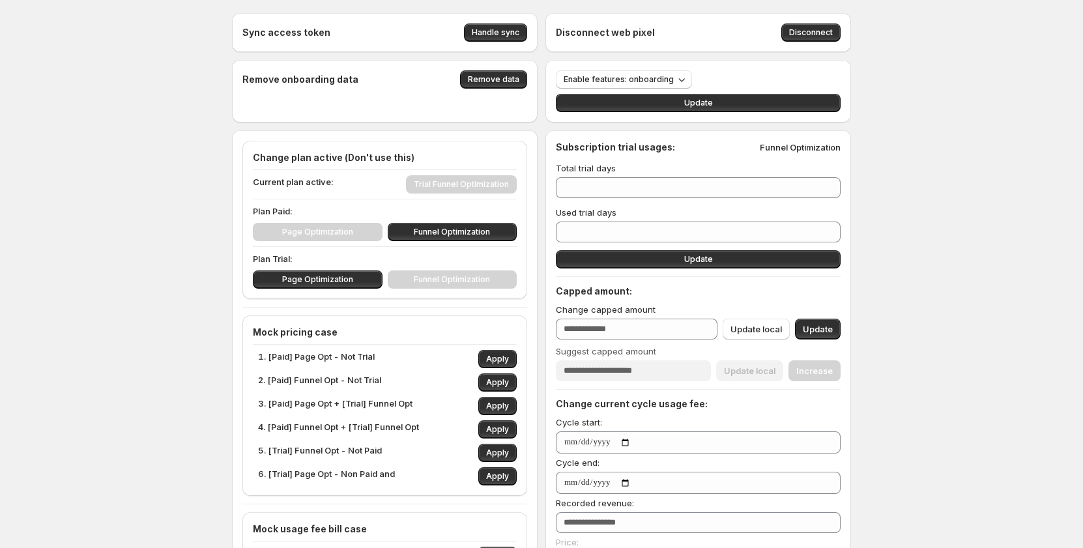  I want to click on span: Cycle start:, so click(578, 422).